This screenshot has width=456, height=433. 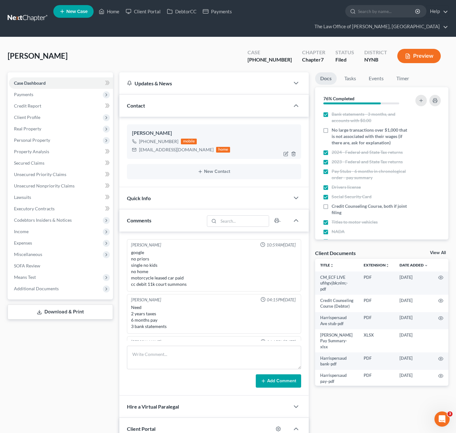 I want to click on button: Add Comment, so click(x=278, y=381).